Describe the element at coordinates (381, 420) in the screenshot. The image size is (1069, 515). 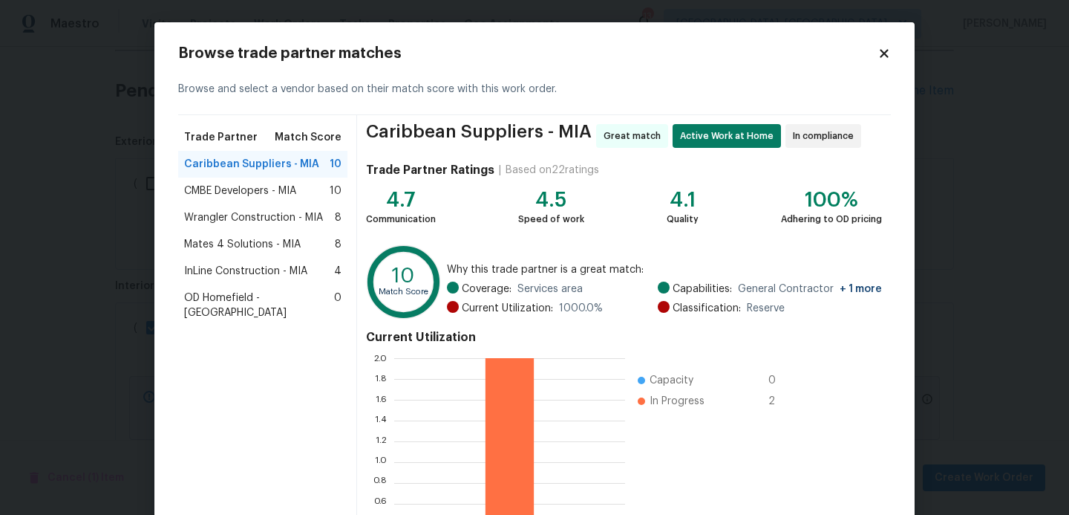
I see `text: 1.4` at that location.